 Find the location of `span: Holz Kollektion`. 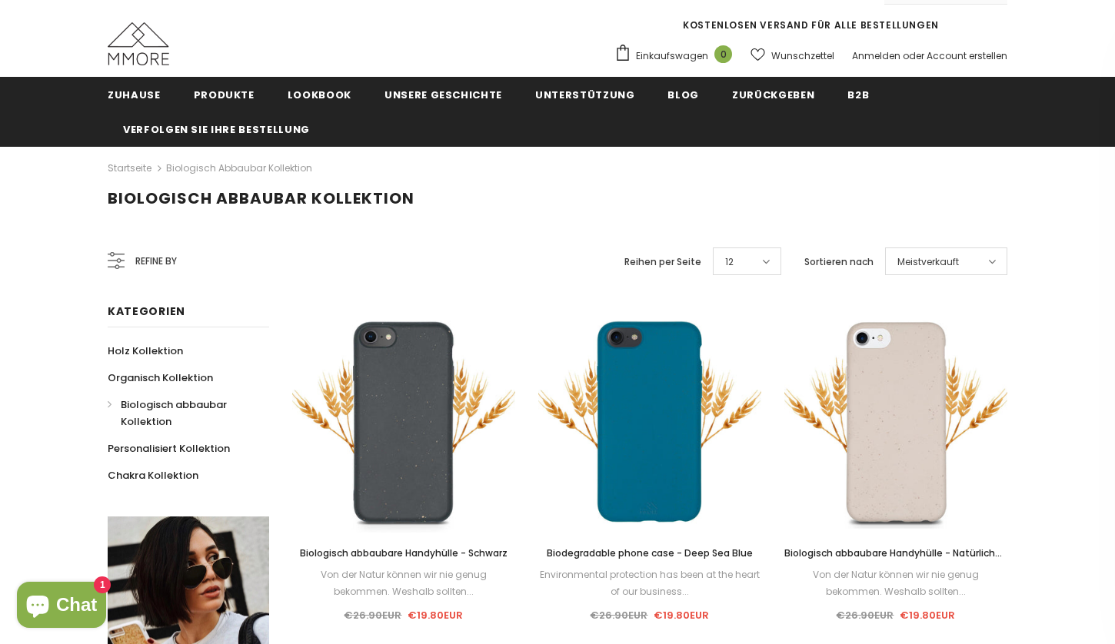

span: Holz Kollektion is located at coordinates (145, 351).